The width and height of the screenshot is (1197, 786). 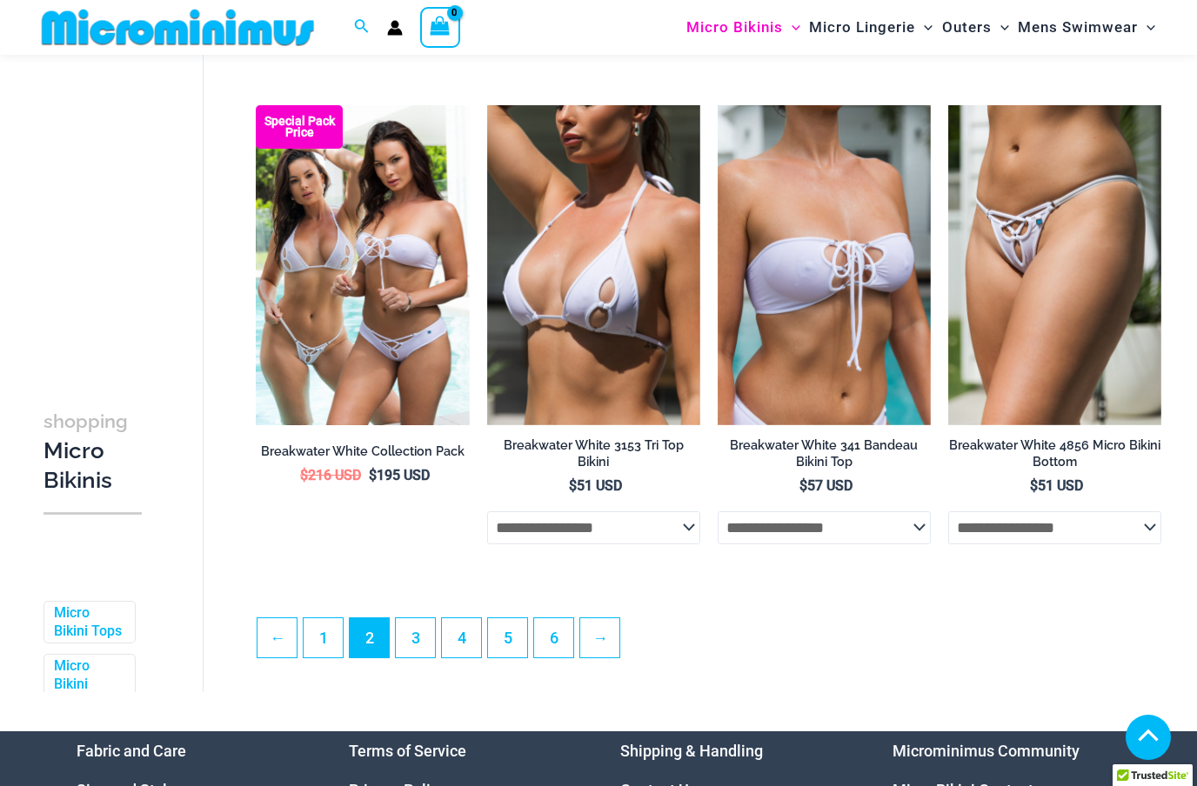 I want to click on h2: Breakwater White 3153 Tri Top Bikini, so click(x=593, y=453).